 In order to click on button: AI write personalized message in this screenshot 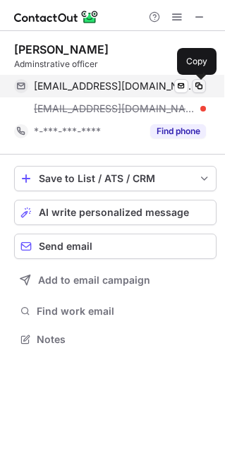, I will do `click(115, 212)`.